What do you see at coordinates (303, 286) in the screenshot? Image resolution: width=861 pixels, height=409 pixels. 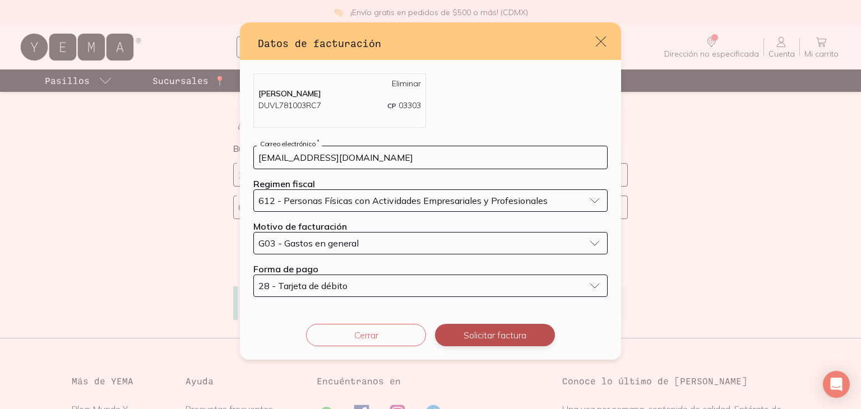 I see `span: 28 - Tarjeta de débito` at bounding box center [303, 286].